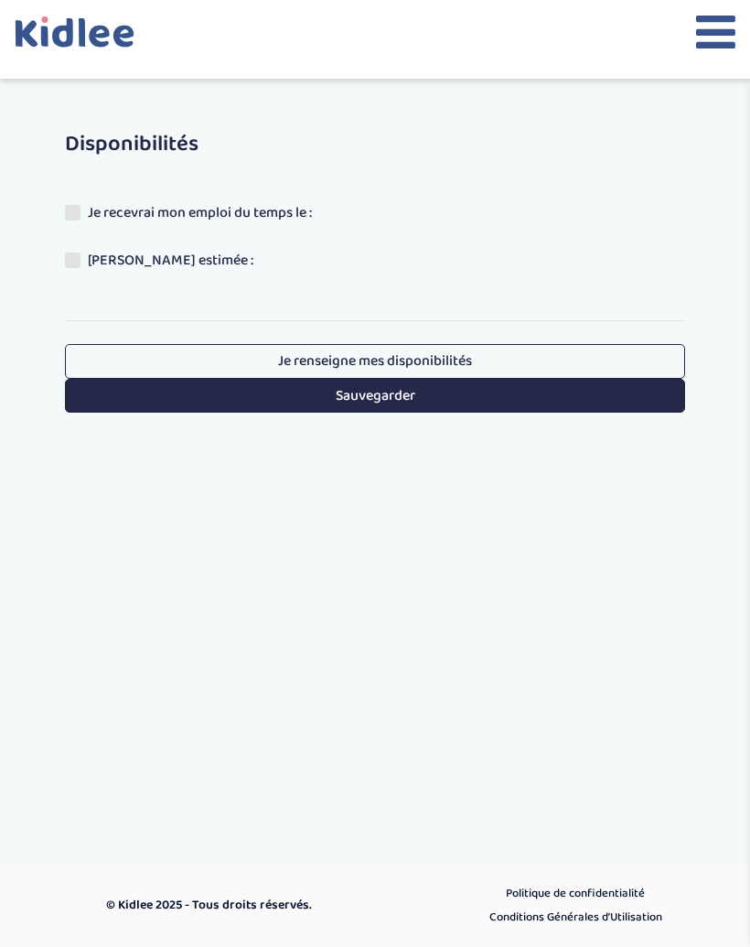 This screenshot has height=947, width=750. I want to click on a: Je renseigne mes disponibilités, so click(375, 360).